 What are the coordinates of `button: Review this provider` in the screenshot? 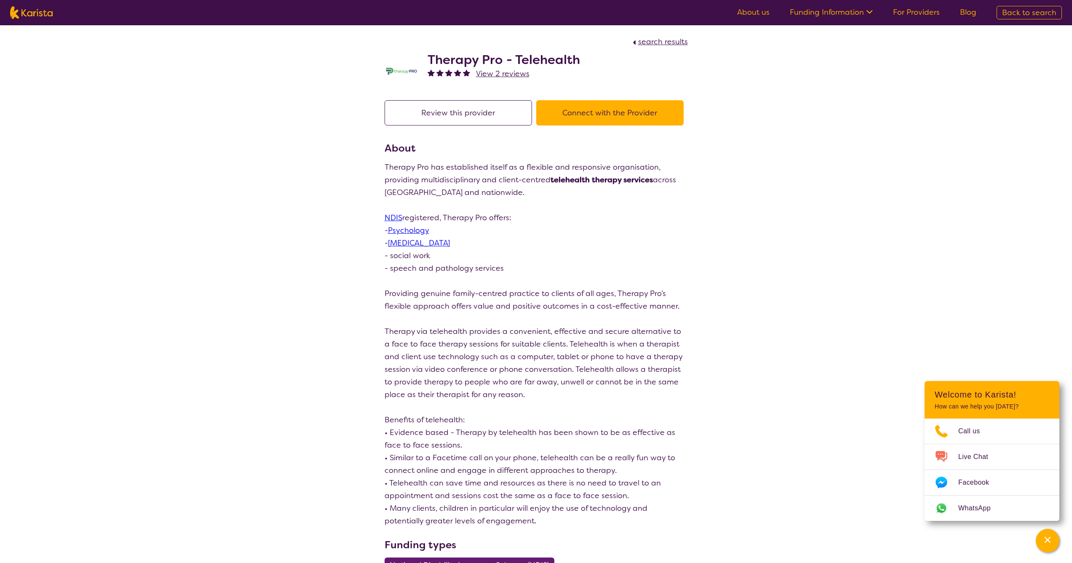 It's located at (458, 113).